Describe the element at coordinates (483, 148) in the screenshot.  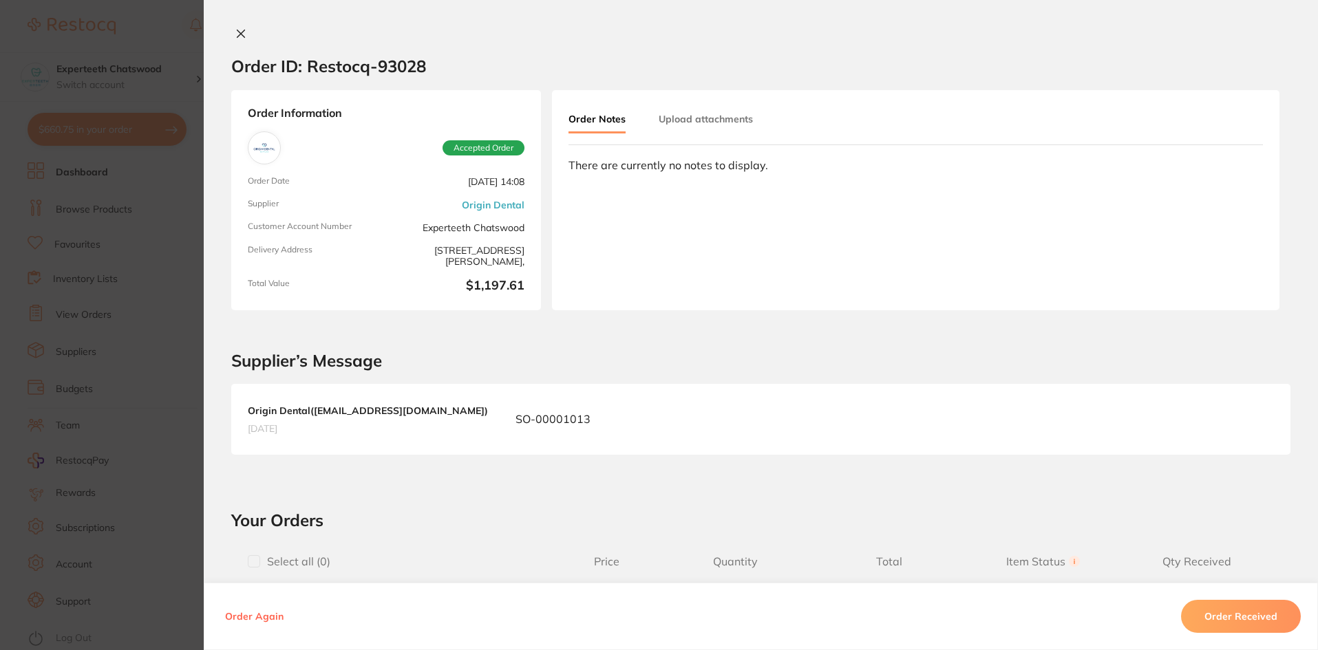
I see `span: Accepted Order` at that location.